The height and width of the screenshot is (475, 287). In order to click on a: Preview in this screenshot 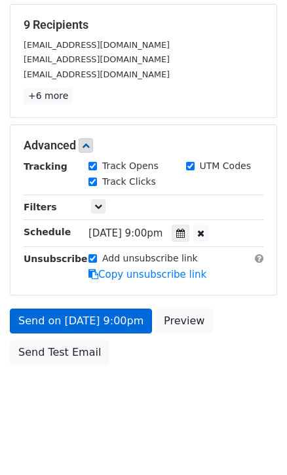, I will do `click(184, 321)`.